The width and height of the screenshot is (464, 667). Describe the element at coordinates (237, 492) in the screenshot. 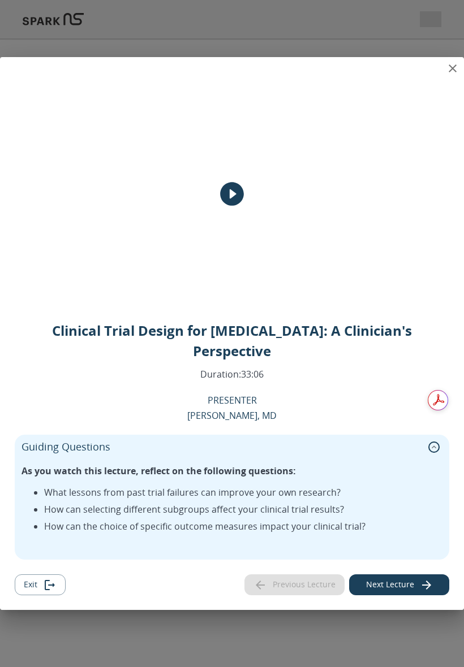

I see `li: What lessons from past trial failures can improve your own research?` at that location.